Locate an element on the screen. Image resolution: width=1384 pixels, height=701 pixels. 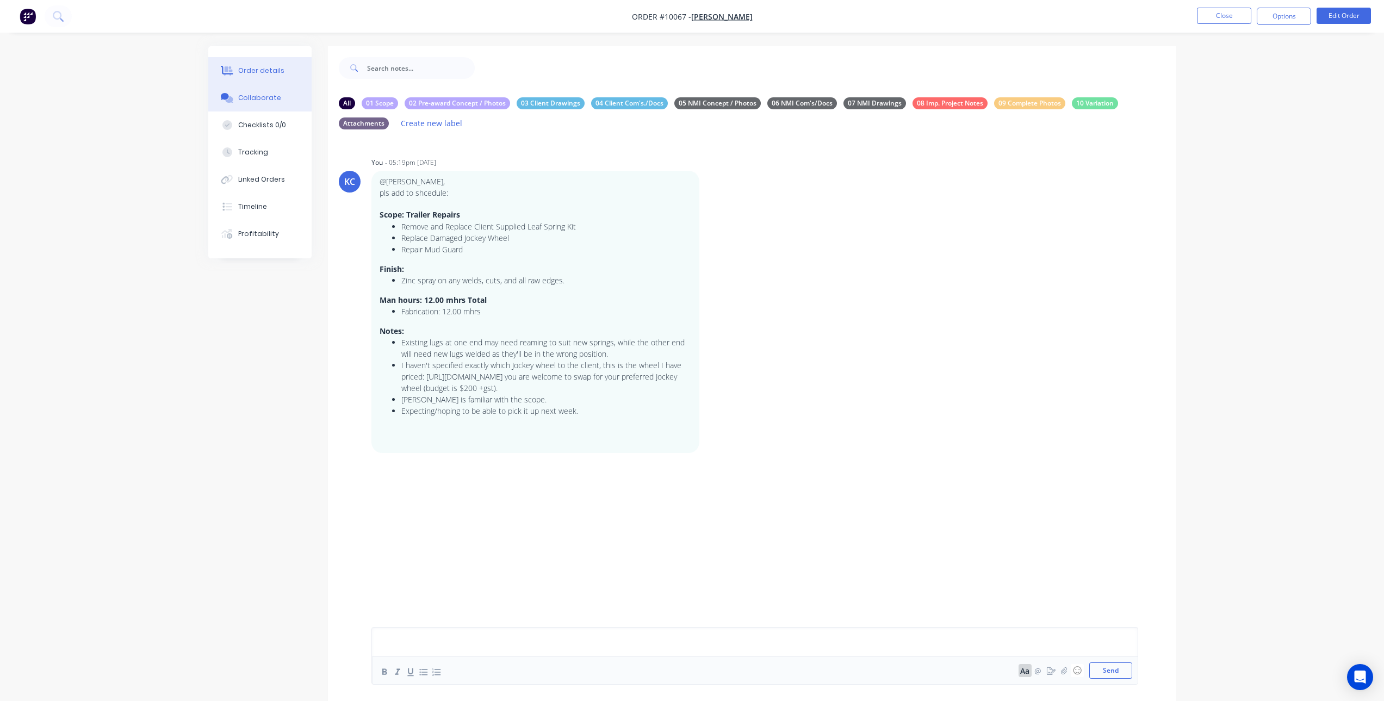
button: Checklists 0/0 is located at coordinates (260, 125).